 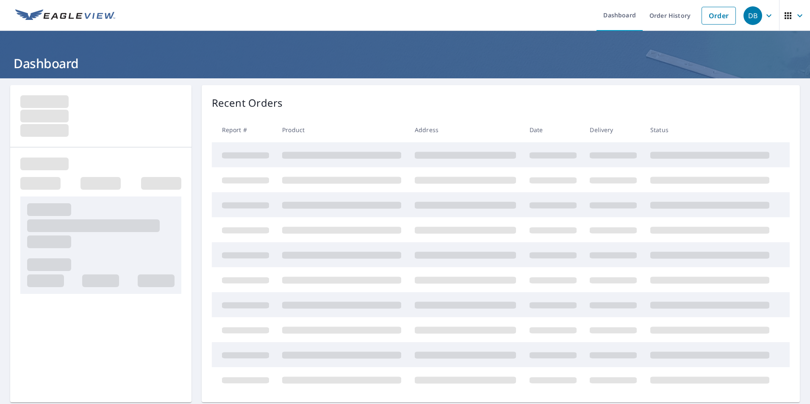 I want to click on th: Date, so click(x=553, y=130).